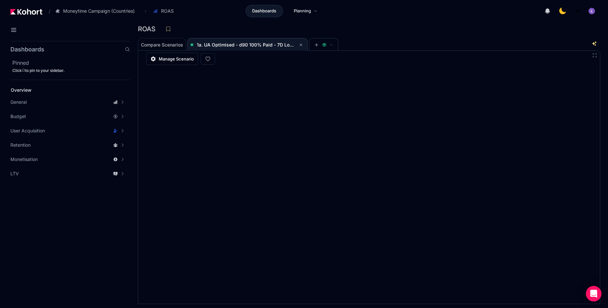 This screenshot has height=308, width=608. What do you see at coordinates (27, 49) in the screenshot?
I see `h2: Dashboards` at bounding box center [27, 49].